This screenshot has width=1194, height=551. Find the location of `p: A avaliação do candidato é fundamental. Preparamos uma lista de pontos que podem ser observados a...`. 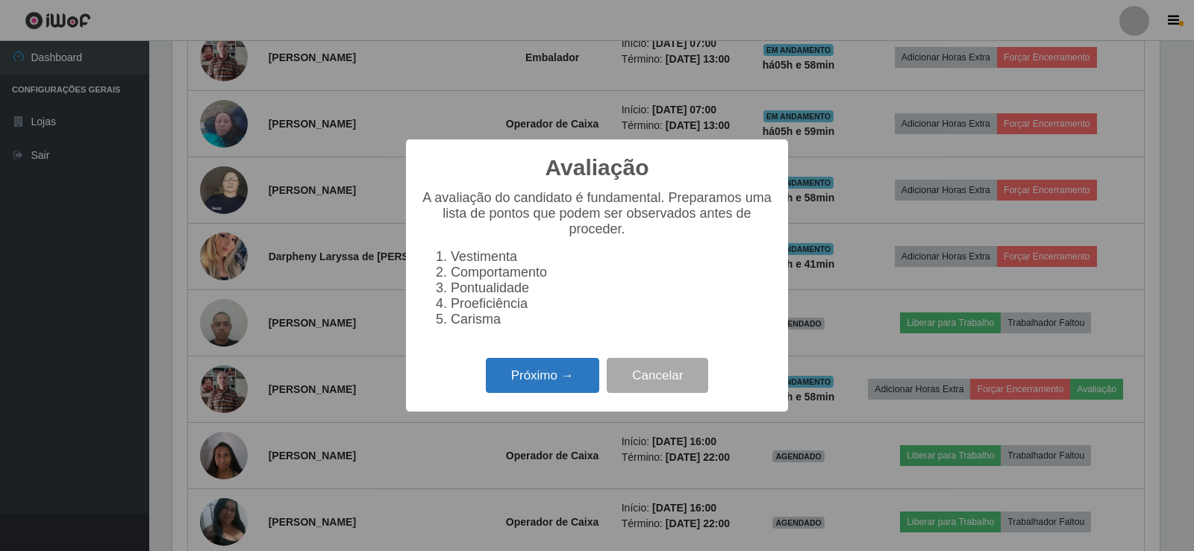

p: A avaliação do candidato é fundamental. Preparamos uma lista de pontos que podem ser observados a... is located at coordinates (597, 213).